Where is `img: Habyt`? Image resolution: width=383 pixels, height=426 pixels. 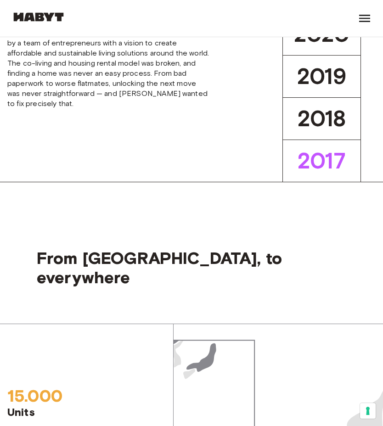
img: Habyt is located at coordinates (39, 17).